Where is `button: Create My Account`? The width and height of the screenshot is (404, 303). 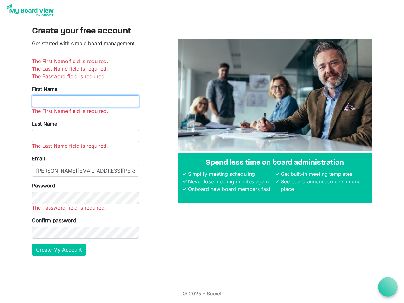
button: Create My Account is located at coordinates (59, 250).